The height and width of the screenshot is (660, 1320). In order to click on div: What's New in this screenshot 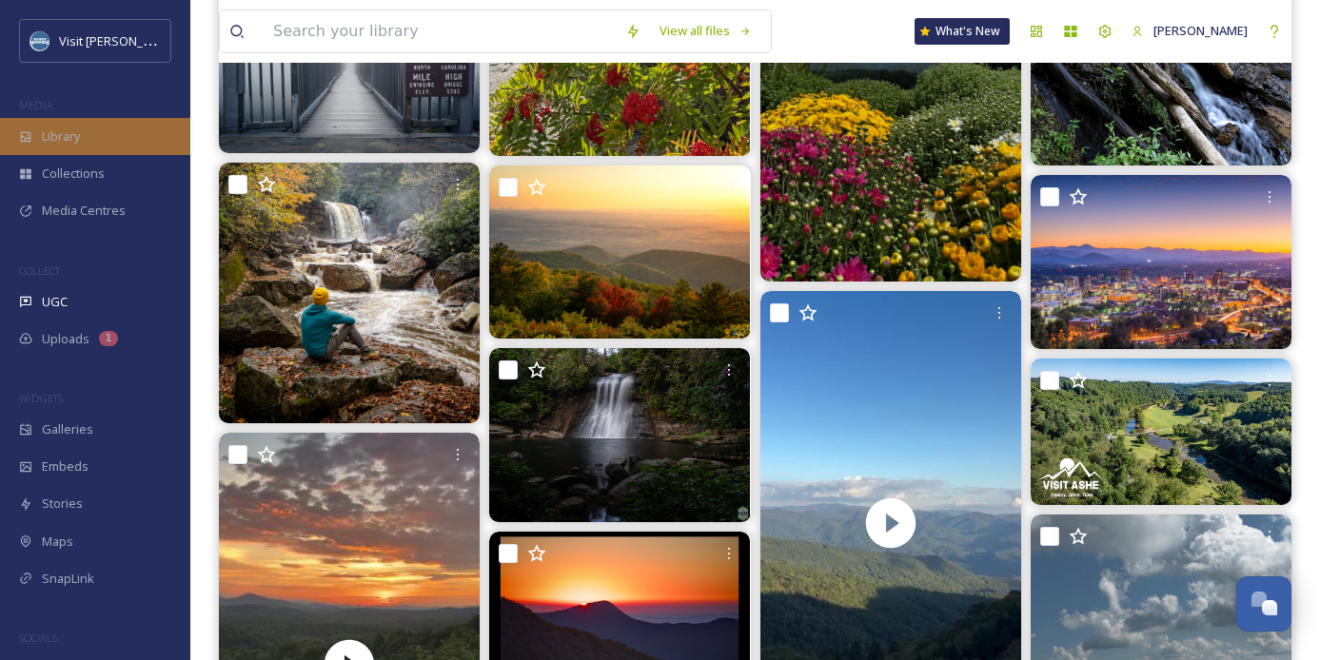, I will do `click(962, 31)`.